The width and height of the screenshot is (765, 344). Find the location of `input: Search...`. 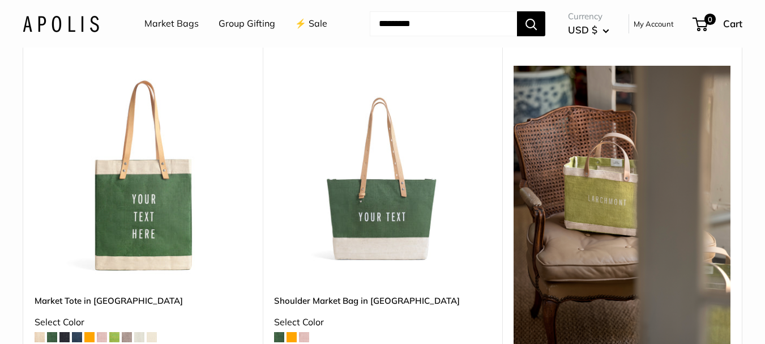

input: Search... is located at coordinates (444, 24).